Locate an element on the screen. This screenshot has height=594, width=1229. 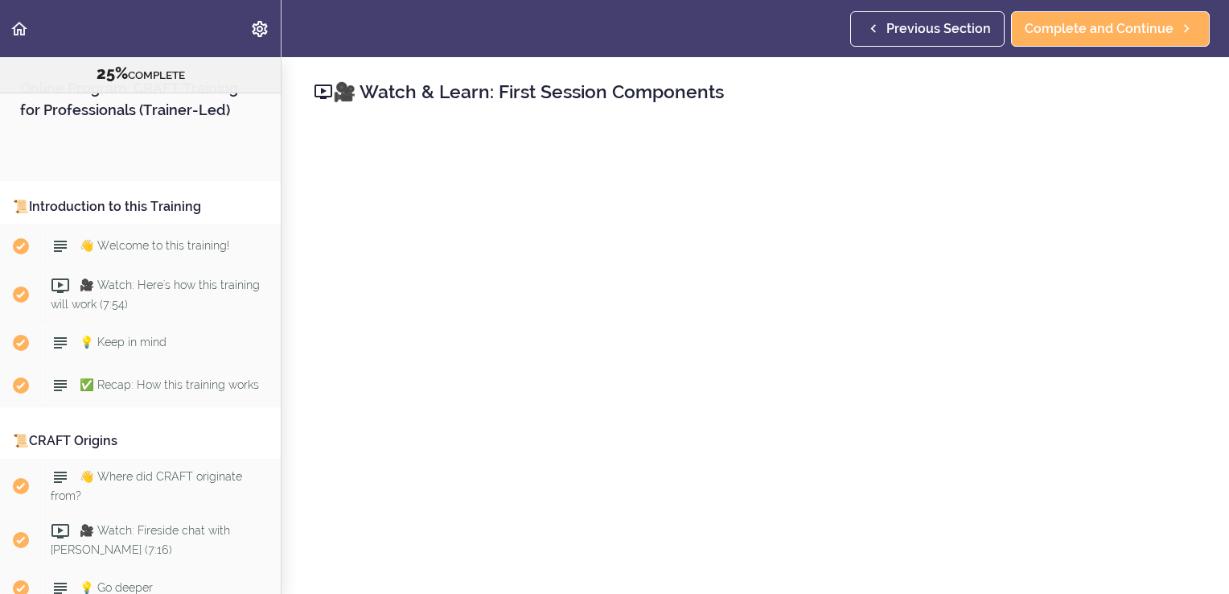
span: Previous Section is located at coordinates (939, 29).